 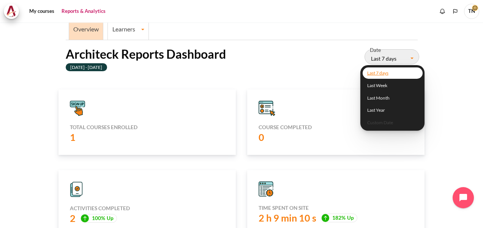 What do you see at coordinates (128, 29) in the screenshot?
I see `a: Learners` at bounding box center [128, 29].